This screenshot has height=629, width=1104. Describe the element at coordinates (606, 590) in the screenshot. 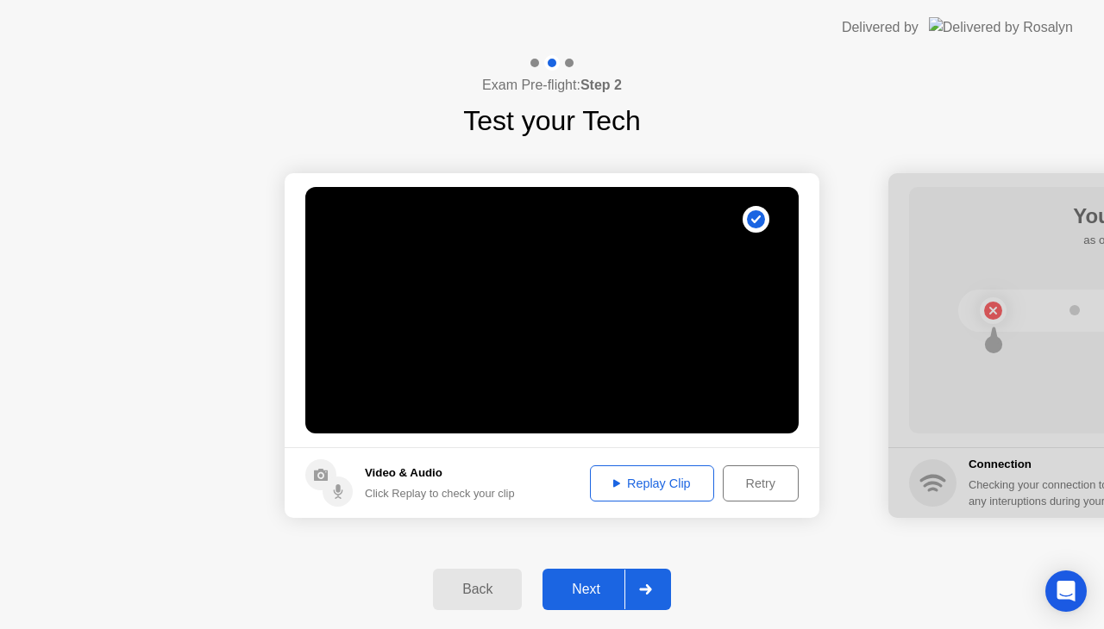

I see `button: Next` at that location.